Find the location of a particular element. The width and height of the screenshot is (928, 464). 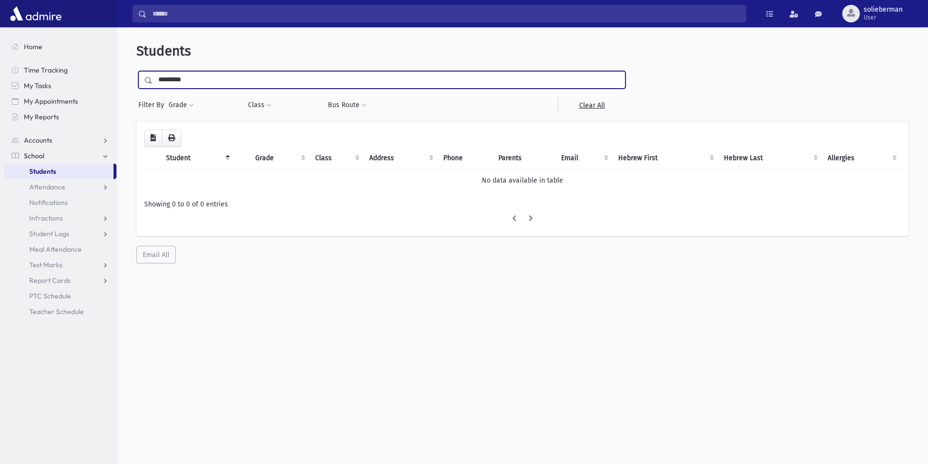

input: Search is located at coordinates (446, 14).